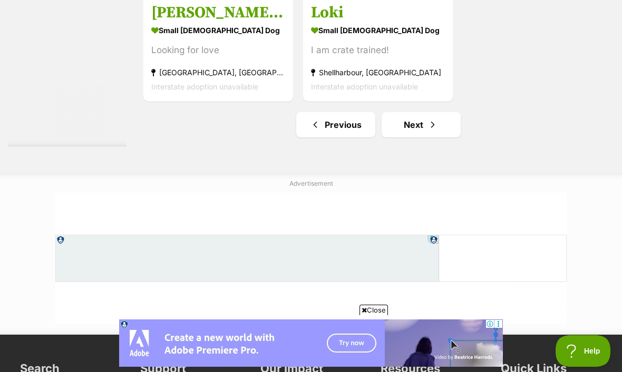 The width and height of the screenshot is (622, 372). What do you see at coordinates (218, 50) in the screenshot?
I see `div: Looking for love` at bounding box center [218, 50].